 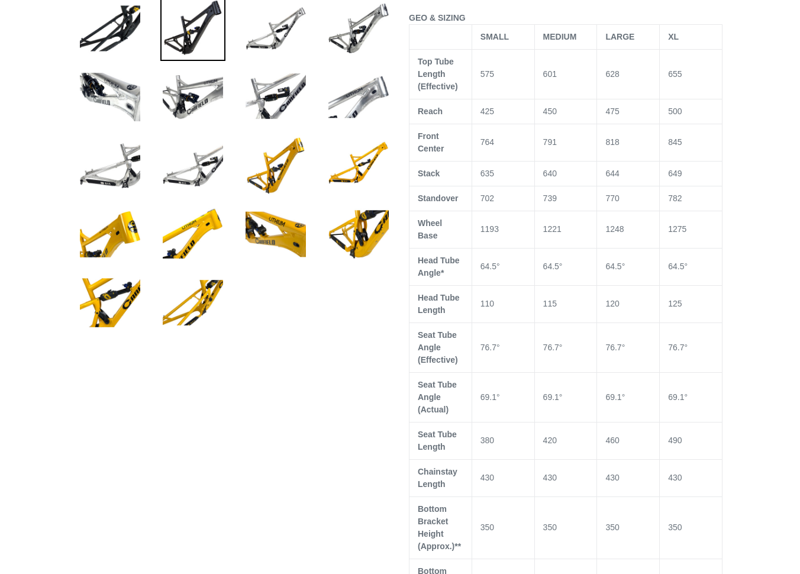 I want to click on span: Seat Tube Angle (Effective), so click(x=438, y=347).